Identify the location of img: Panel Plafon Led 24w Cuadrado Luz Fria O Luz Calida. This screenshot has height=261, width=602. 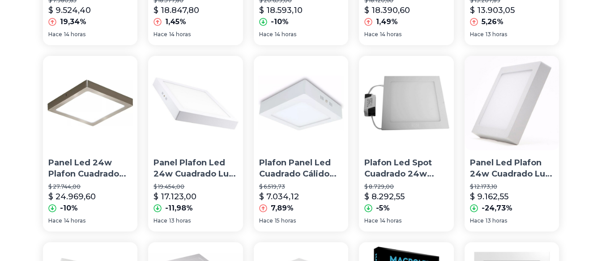
(195, 103).